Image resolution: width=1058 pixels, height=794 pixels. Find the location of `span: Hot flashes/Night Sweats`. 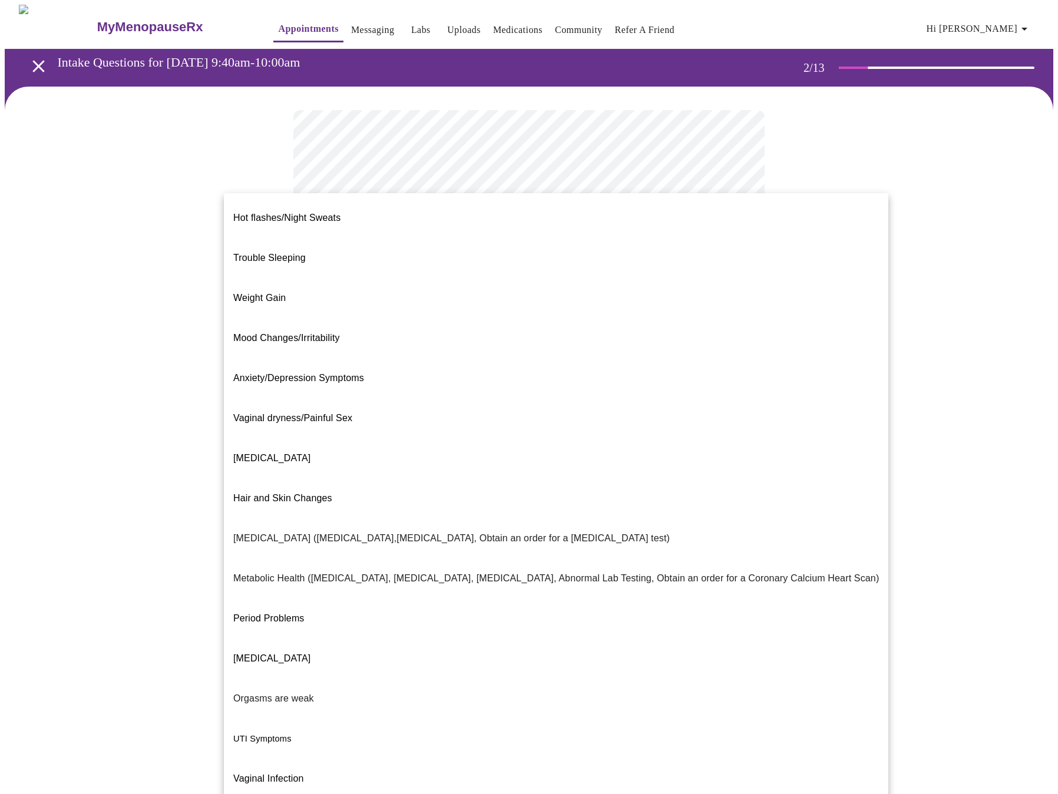

span: Hot flashes/Night Sweats is located at coordinates (287, 217).